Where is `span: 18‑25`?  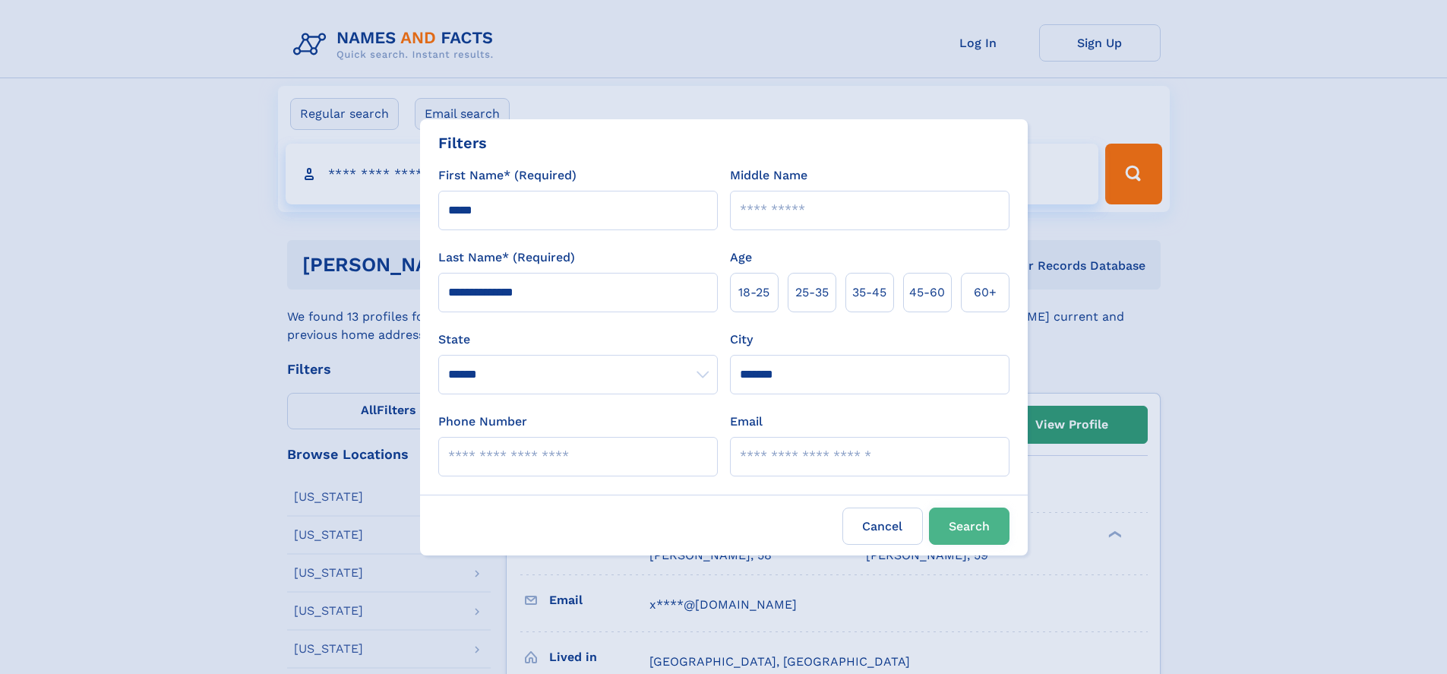
span: 18‑25 is located at coordinates (753, 292).